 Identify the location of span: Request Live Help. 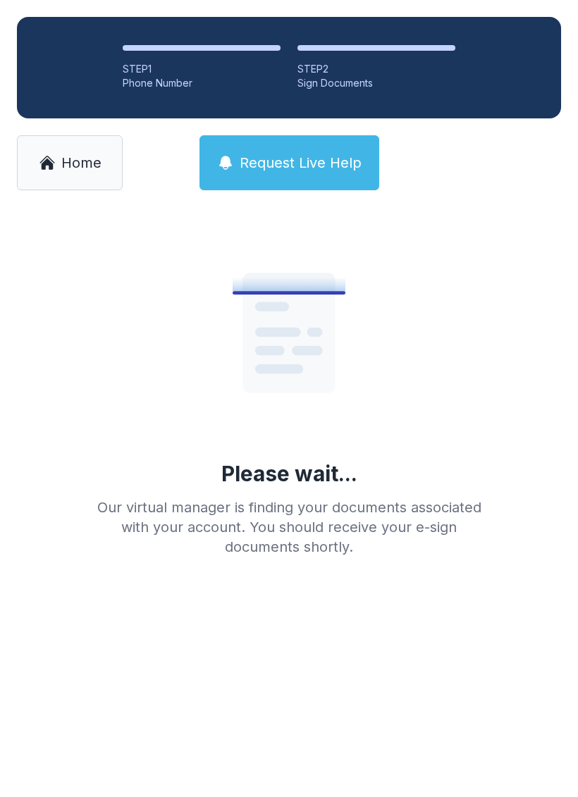
(300, 163).